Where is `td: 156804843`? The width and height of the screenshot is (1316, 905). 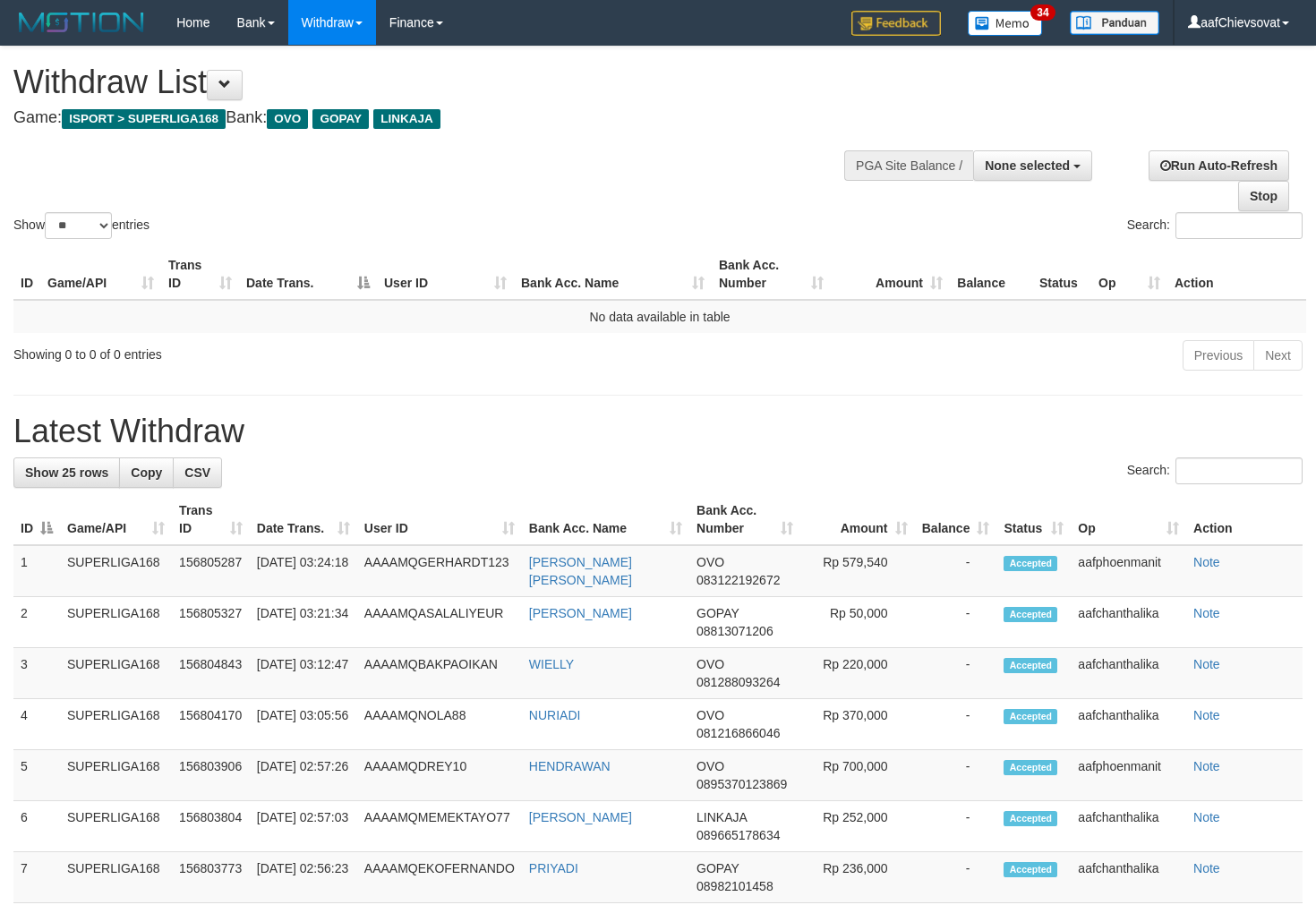 td: 156804843 is located at coordinates (210, 673).